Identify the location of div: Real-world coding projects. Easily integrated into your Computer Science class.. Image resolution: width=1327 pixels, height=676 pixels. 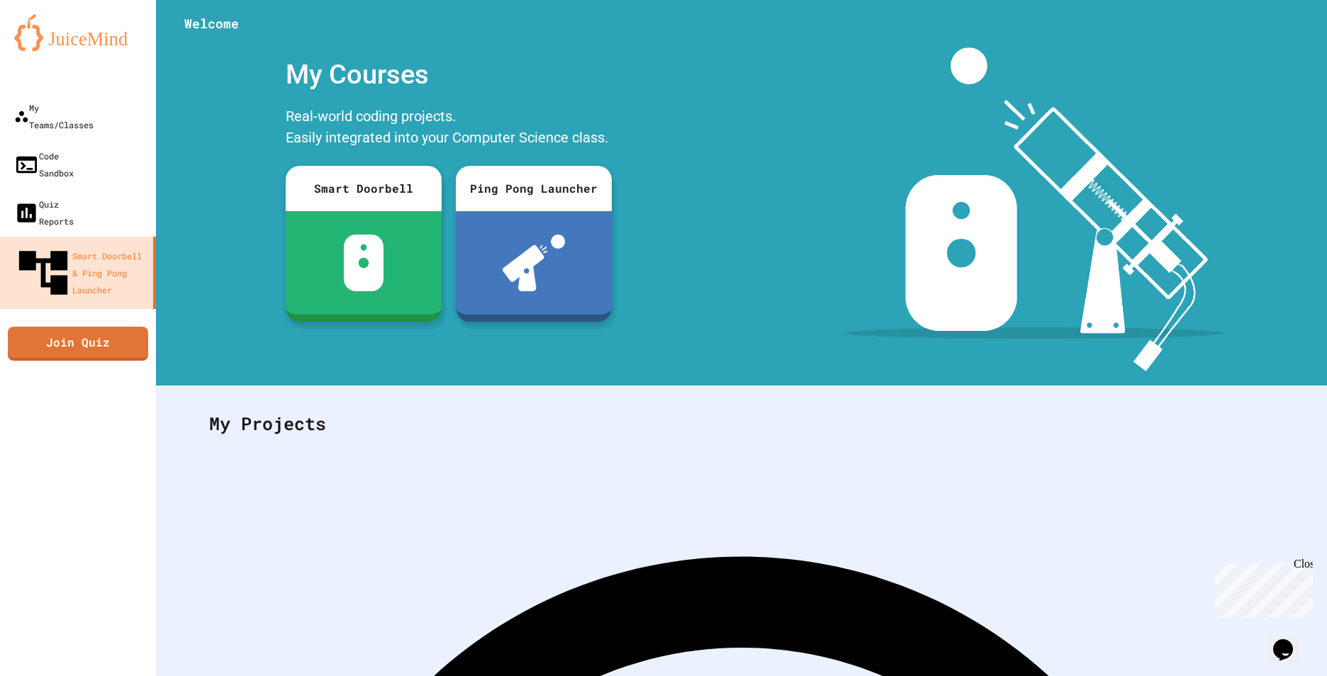
(449, 128).